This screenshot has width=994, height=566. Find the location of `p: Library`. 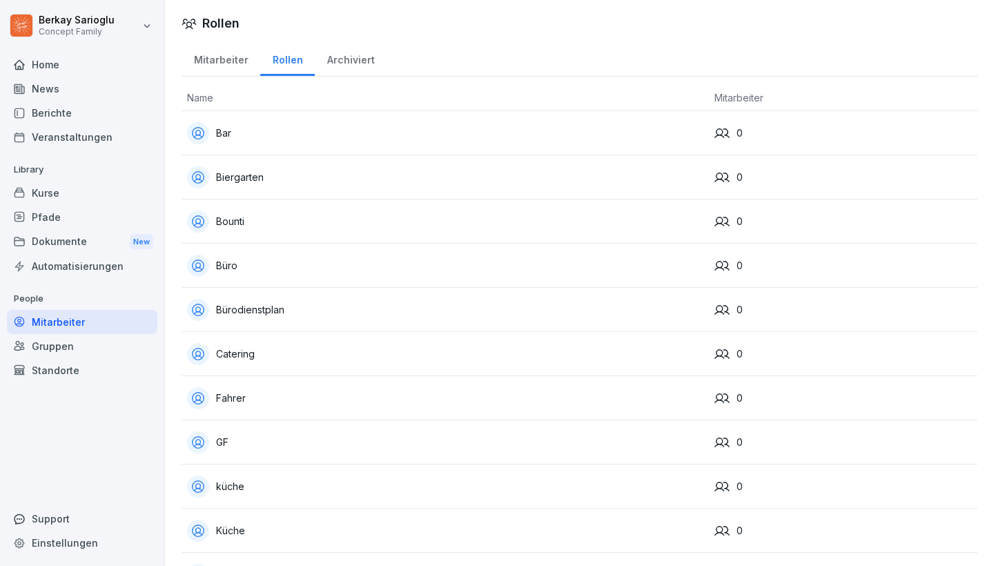

p: Library is located at coordinates (82, 170).